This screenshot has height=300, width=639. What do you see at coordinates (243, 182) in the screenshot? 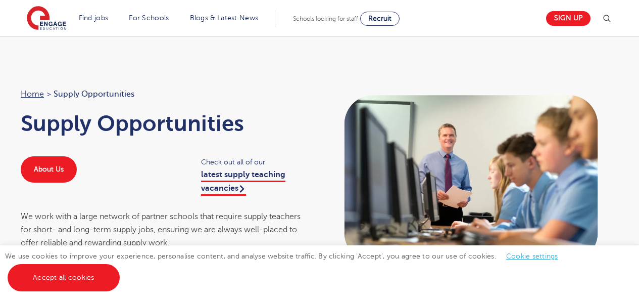
I see `a: latest supply teaching vacancies` at bounding box center [243, 182].